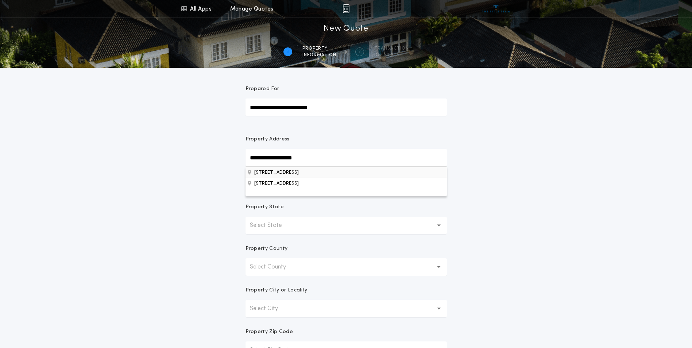  What do you see at coordinates (274, 267) in the screenshot?
I see `p: Select County` at bounding box center [274, 267].